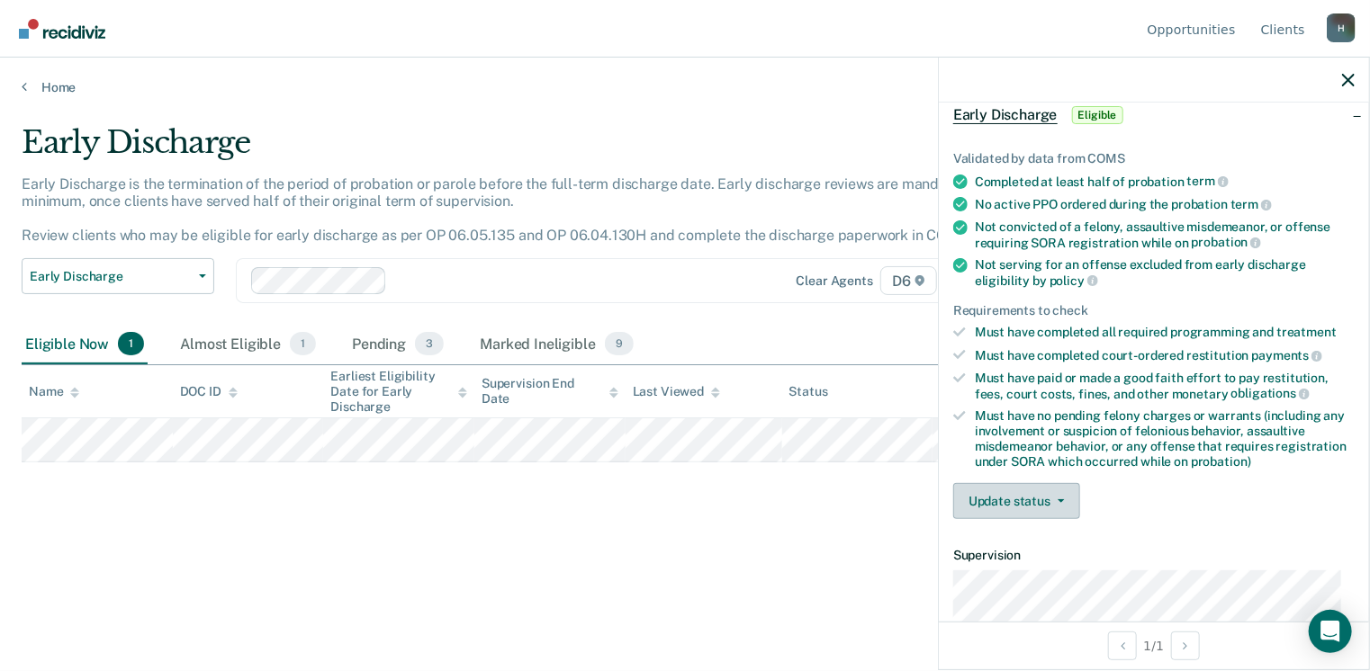 The width and height of the screenshot is (1370, 671). What do you see at coordinates (62, 29) in the screenshot?
I see `img: Recidiviz` at bounding box center [62, 29].